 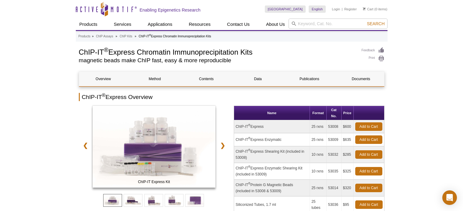 I want to click on a: ChIP Kits, so click(x=126, y=36).